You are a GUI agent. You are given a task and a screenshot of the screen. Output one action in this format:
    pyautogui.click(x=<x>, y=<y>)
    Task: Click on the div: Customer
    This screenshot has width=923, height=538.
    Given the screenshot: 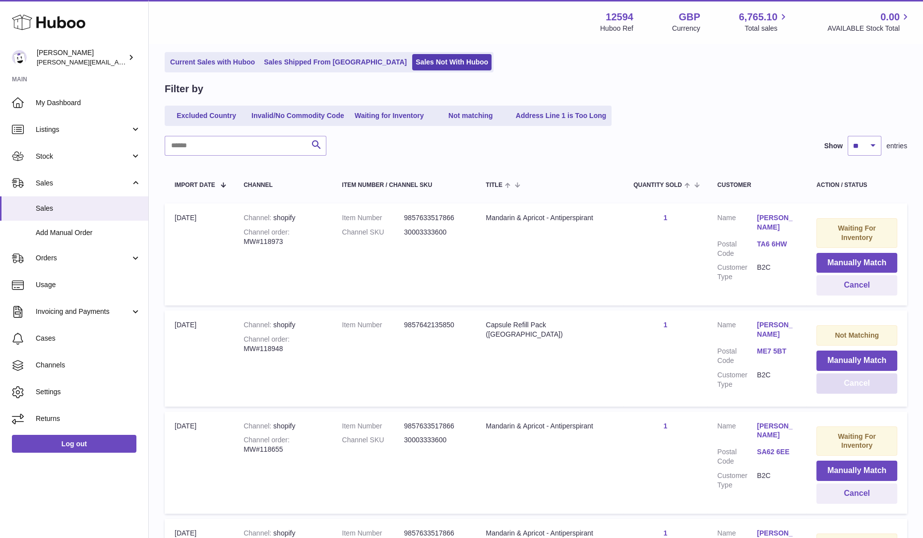 What is the action you would take?
    pyautogui.click(x=757, y=185)
    